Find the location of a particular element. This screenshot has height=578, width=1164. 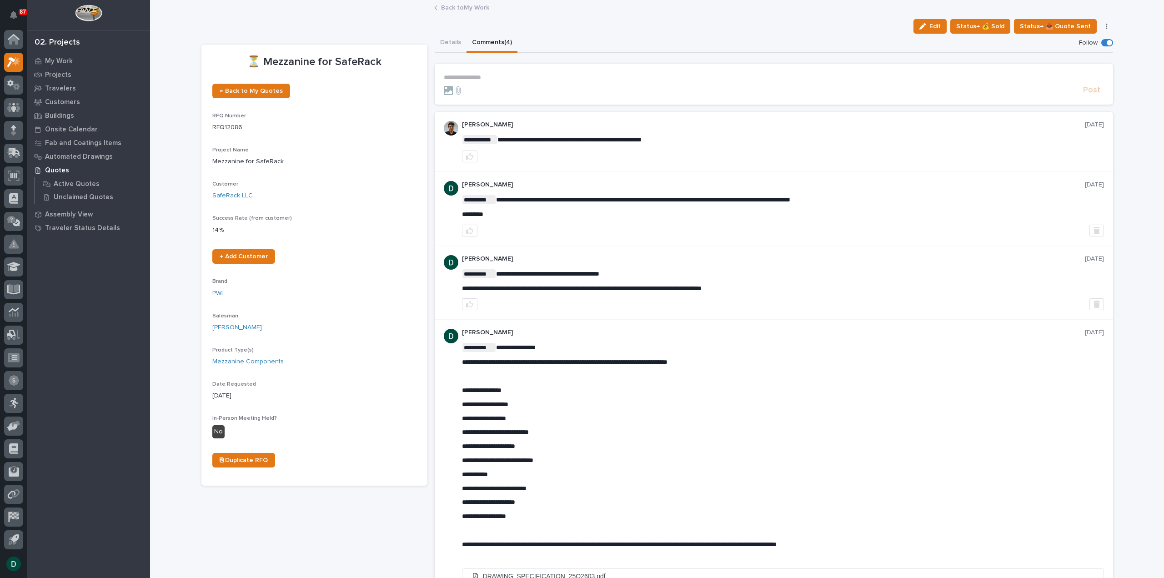

span: Salesman is located at coordinates (225, 316).